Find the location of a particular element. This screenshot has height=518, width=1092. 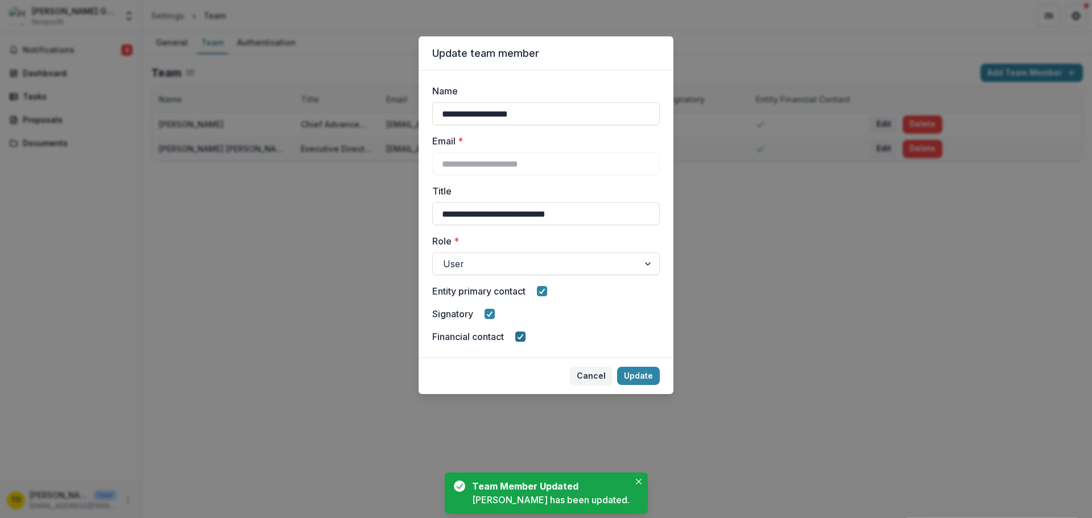

button: Cancel is located at coordinates (591, 376).